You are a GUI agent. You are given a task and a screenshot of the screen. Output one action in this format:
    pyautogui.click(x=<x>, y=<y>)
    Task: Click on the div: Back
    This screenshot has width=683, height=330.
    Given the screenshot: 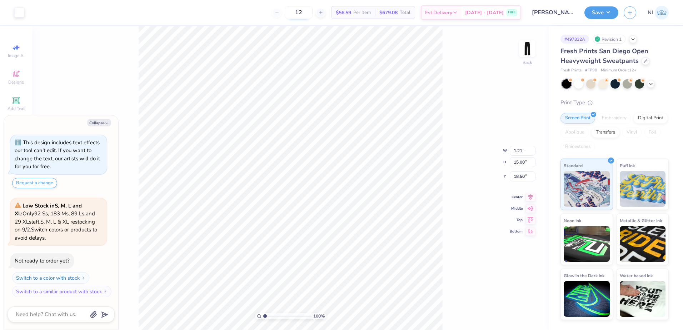 What is the action you would take?
    pyautogui.click(x=527, y=63)
    